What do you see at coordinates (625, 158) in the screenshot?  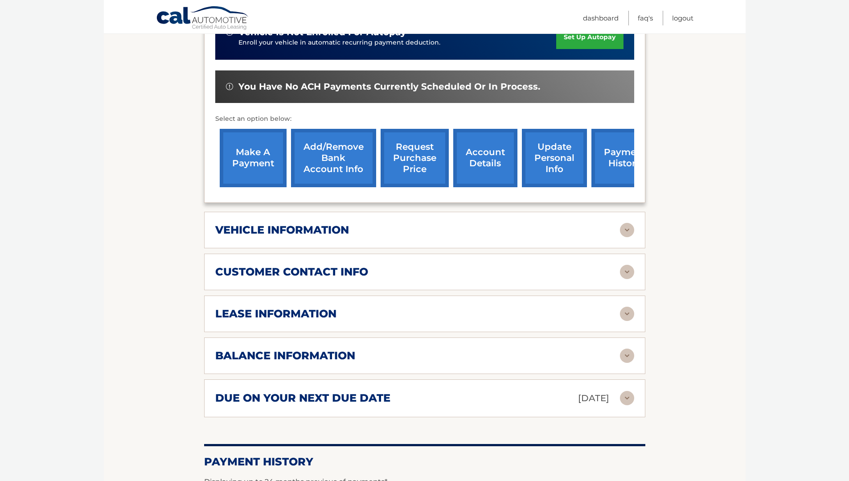 I see `a: payment history` at bounding box center [625, 158].